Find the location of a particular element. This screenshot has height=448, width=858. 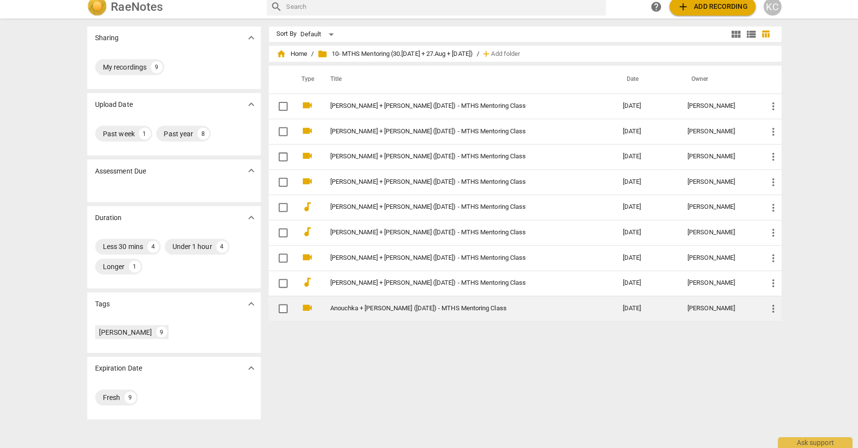

th: Date is located at coordinates (639, 84).